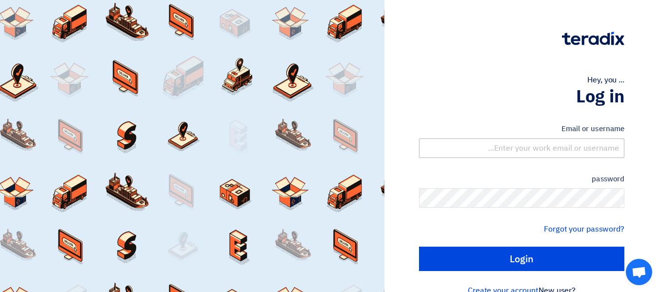  I want to click on input: Enter your work email or username..., so click(522, 148).